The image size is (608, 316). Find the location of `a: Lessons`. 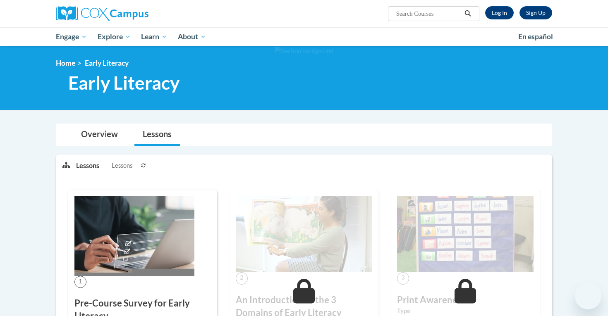

a: Lessons is located at coordinates (157, 135).